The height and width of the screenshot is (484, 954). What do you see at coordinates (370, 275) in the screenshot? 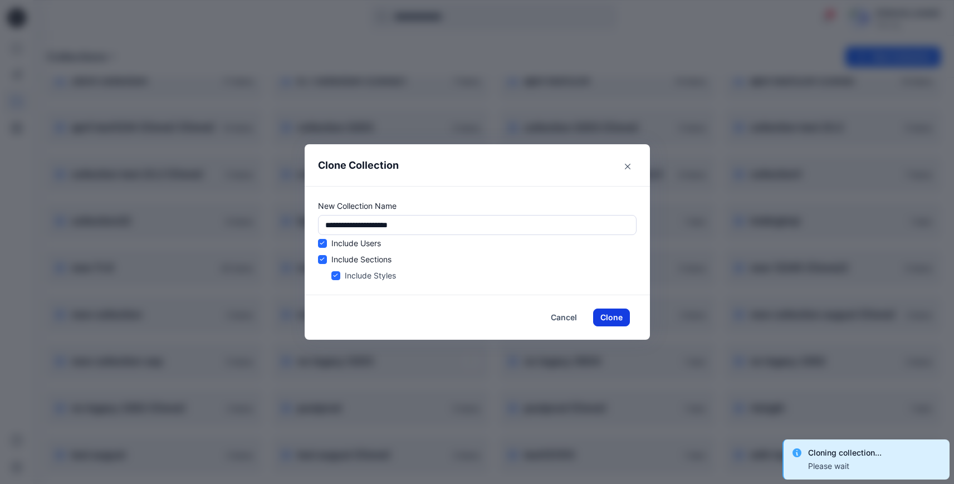
I see `p: Include Styles` at bounding box center [370, 275].